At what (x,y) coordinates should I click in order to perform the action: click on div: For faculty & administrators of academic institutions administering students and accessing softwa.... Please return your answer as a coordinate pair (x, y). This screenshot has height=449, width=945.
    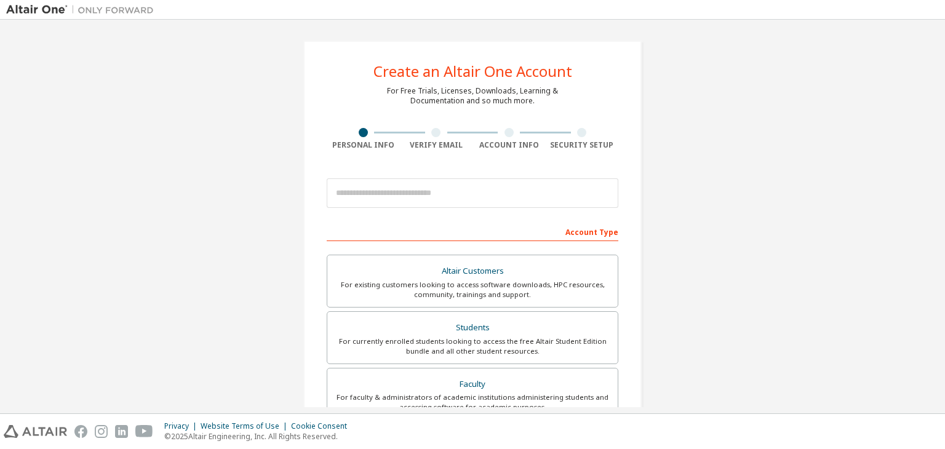
    Looking at the image, I should click on (473, 403).